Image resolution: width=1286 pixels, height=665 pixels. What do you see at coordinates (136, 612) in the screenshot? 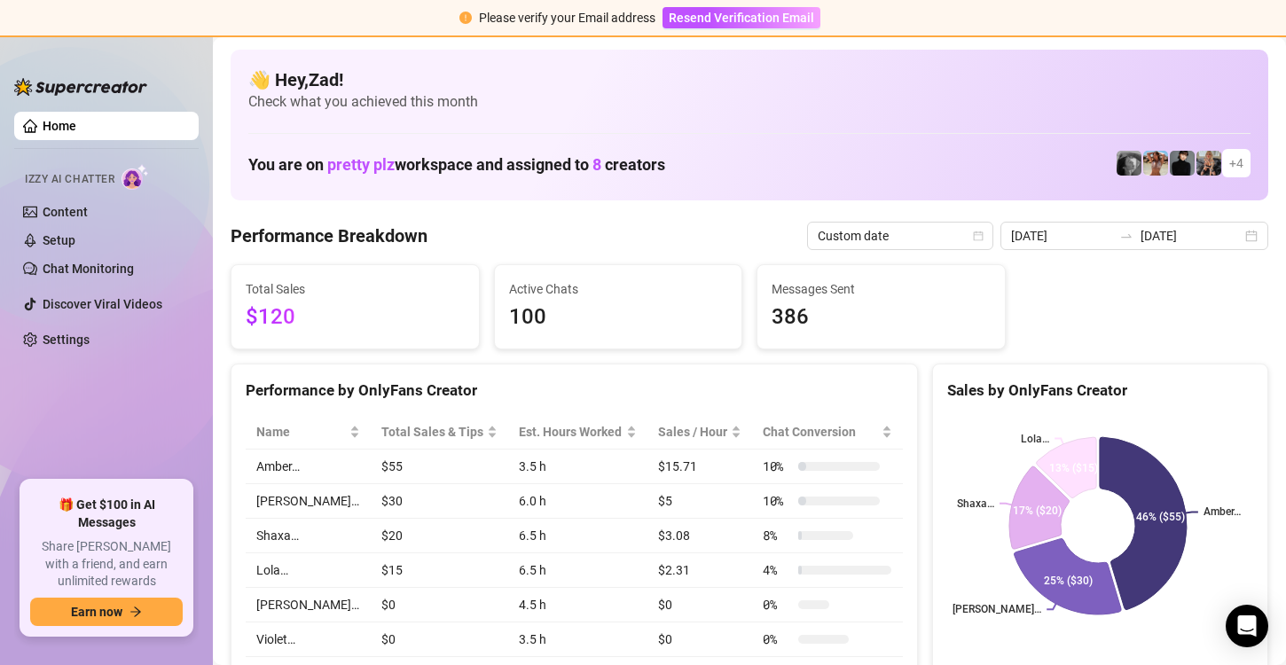
I see `span: arrow-right` at bounding box center [136, 612].